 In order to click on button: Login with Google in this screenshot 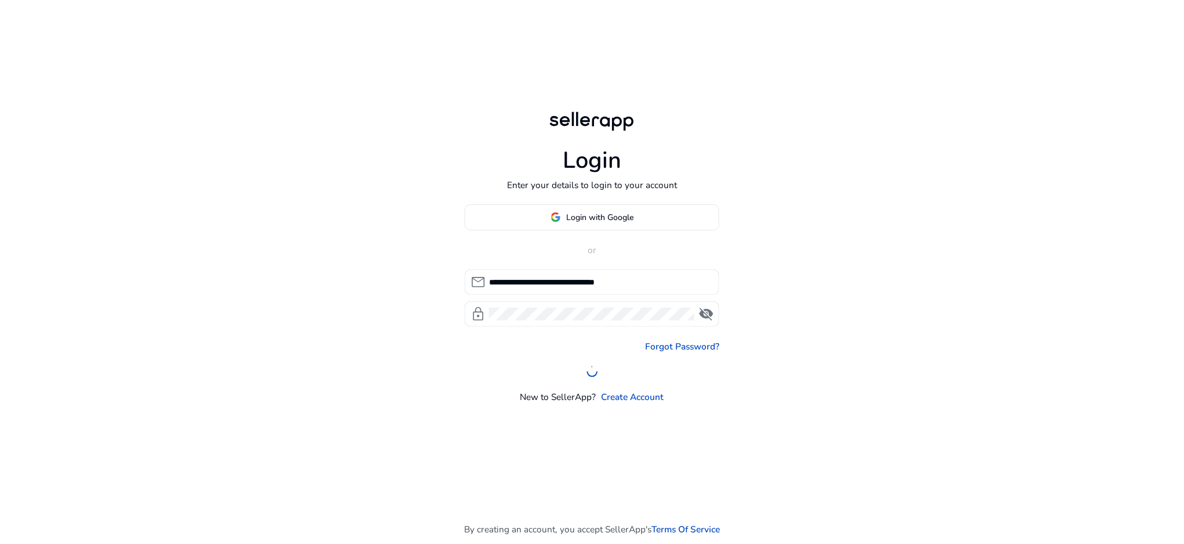, I will do `click(592, 217)`.